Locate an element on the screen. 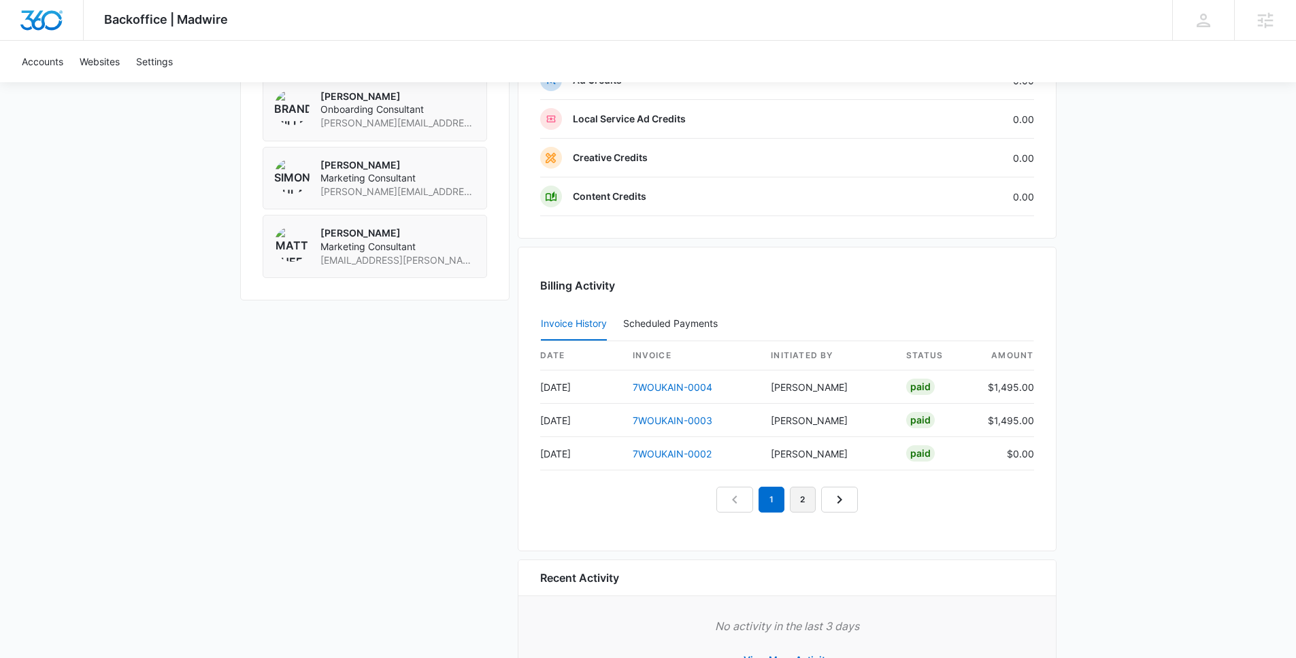 This screenshot has height=658, width=1296. div: Scheduled Payments is located at coordinates (673, 324).